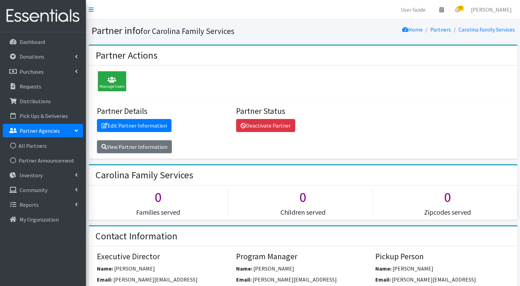  What do you see at coordinates (196, 31) in the screenshot?
I see `h1: Partner info` at bounding box center [196, 31].